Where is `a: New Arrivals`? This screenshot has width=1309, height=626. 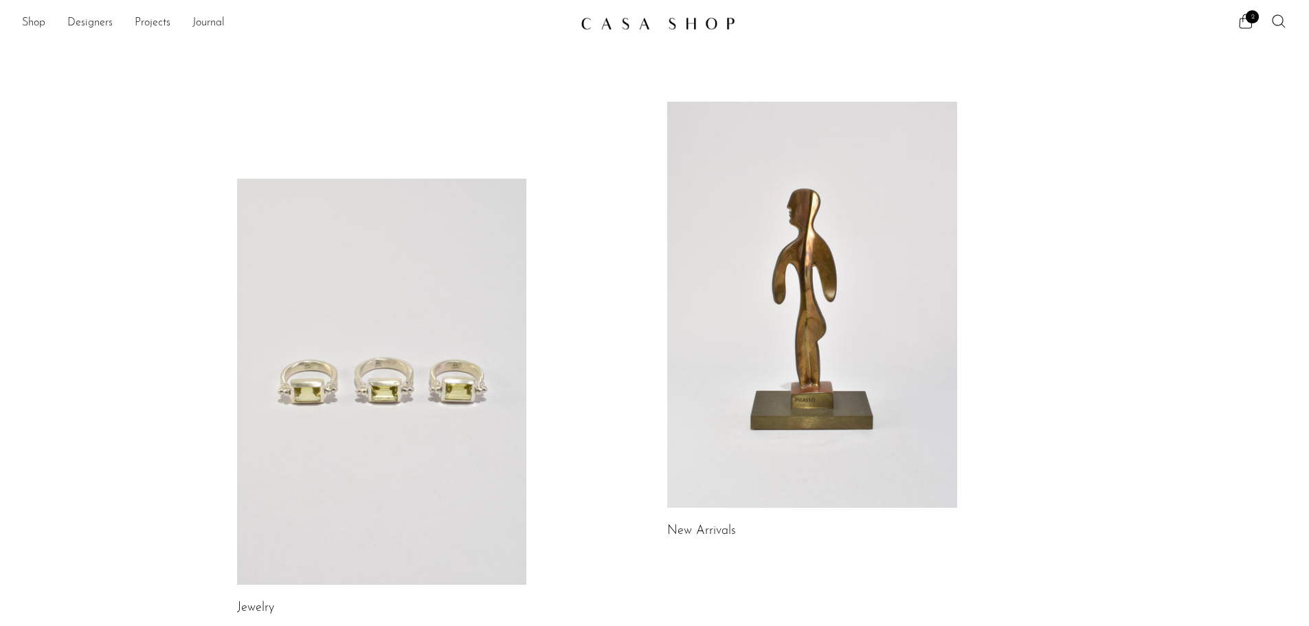 a: New Arrivals is located at coordinates (701, 531).